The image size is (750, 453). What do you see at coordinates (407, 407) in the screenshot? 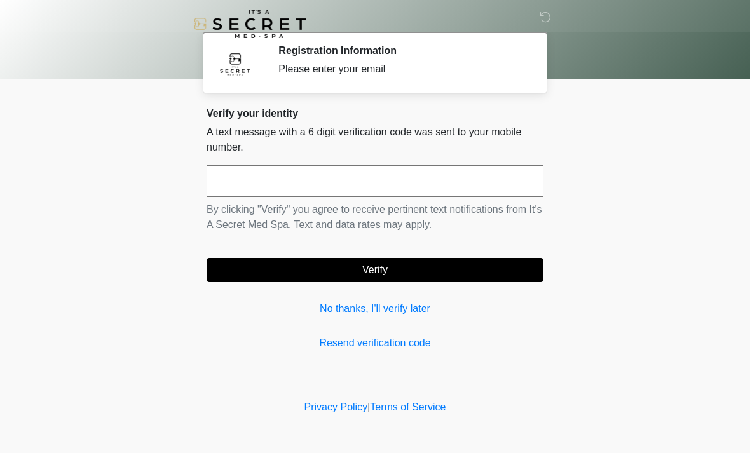
I see `a: Terms of Service` at bounding box center [407, 407].